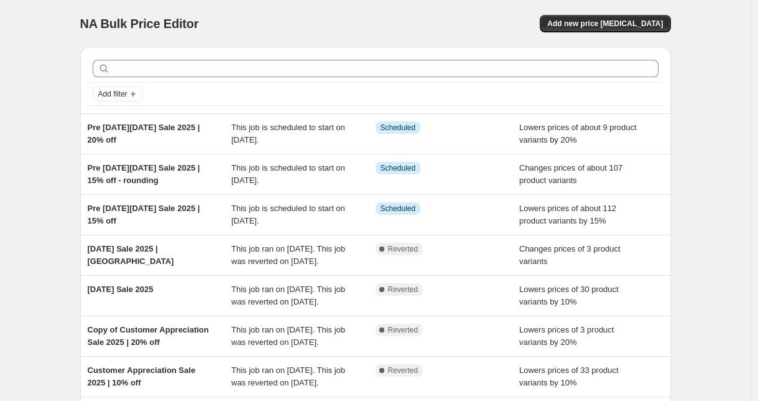 This screenshot has height=401, width=758. What do you see at coordinates (139, 24) in the screenshot?
I see `span: NA Bulk Price Editor` at bounding box center [139, 24].